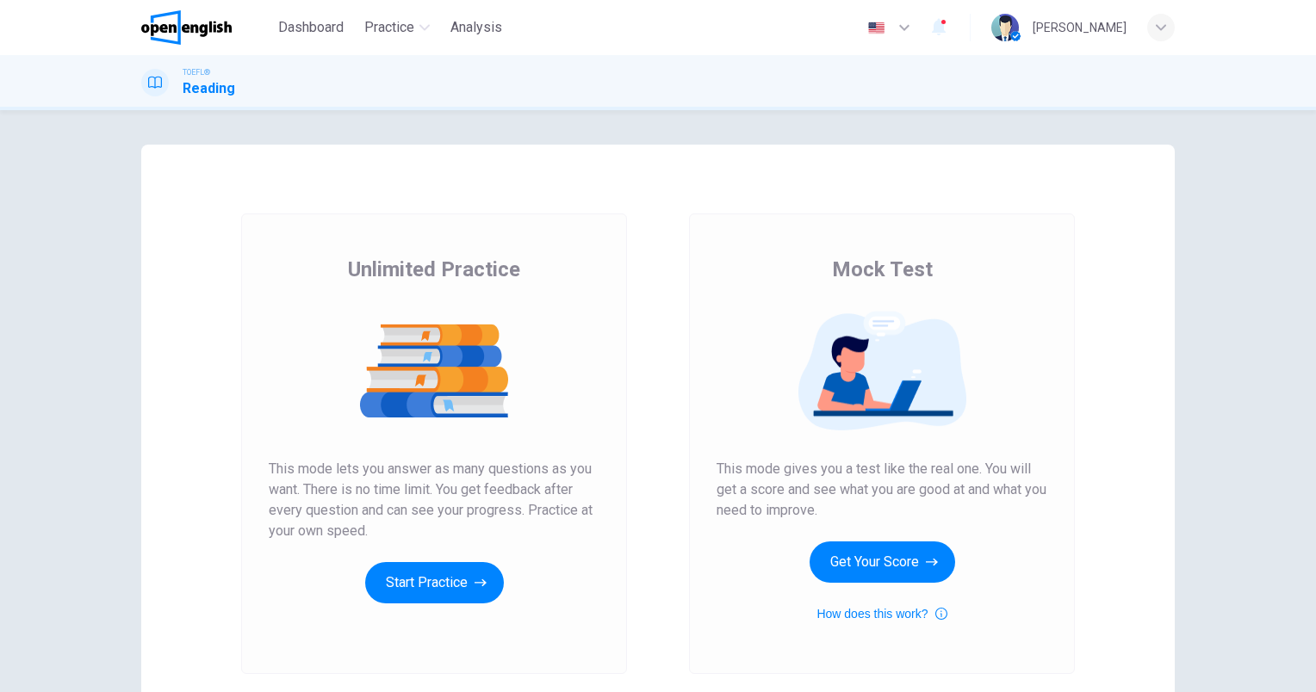 The width and height of the screenshot is (1316, 692). Describe the element at coordinates (882, 562) in the screenshot. I see `button: Get Your Score` at that location.